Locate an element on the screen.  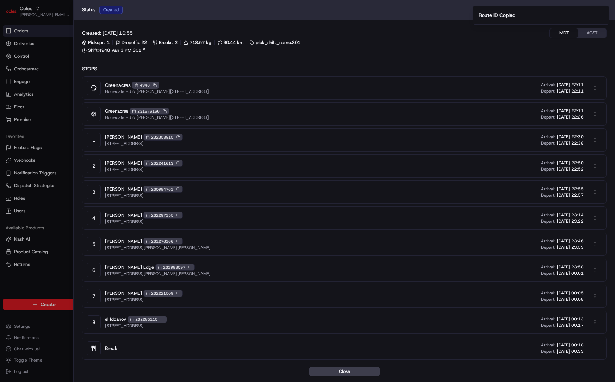
button: MDT is located at coordinates (564, 33).